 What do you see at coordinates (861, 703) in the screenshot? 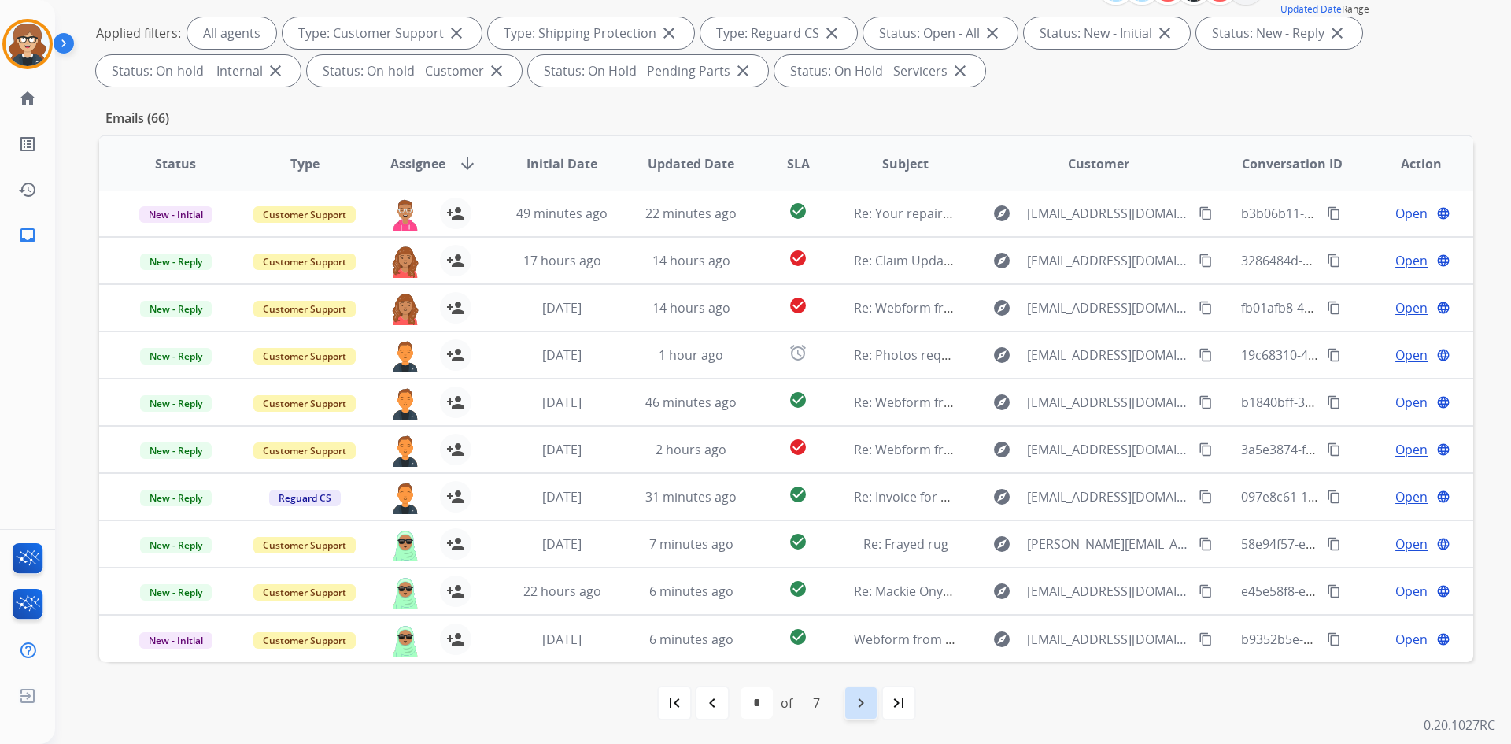
I see `mat-icon: navigate_next` at bounding box center [861, 703].